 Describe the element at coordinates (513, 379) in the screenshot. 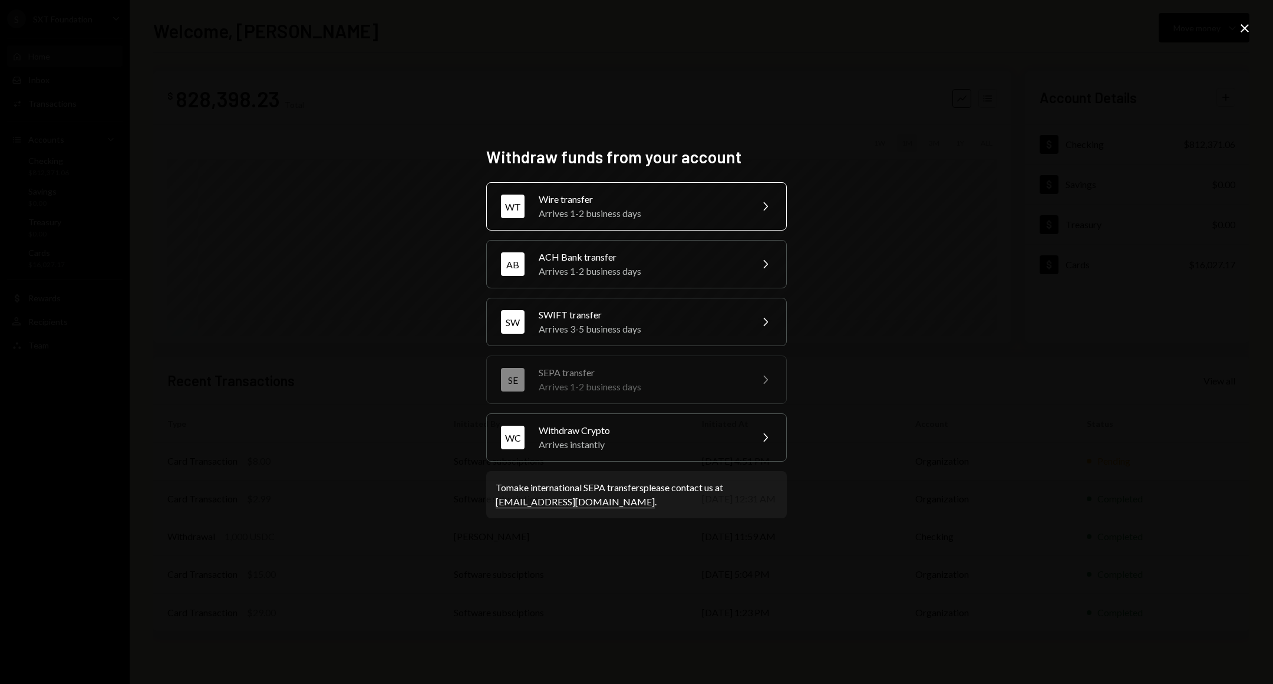

I see `div: SE` at that location.